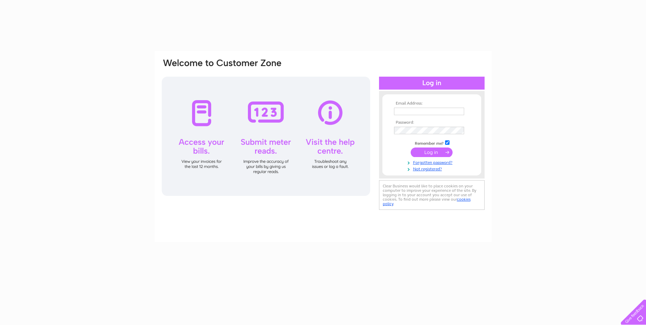  I want to click on a: cookies policy, so click(427, 201).